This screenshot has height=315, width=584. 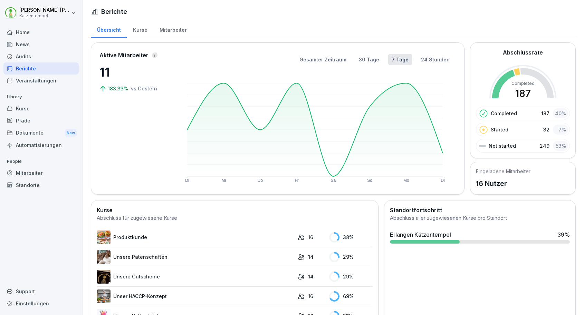 What do you see at coordinates (480, 218) in the screenshot?
I see `div: Abschluss aller zugewiesenen Kurse pro Standort` at bounding box center [480, 218].